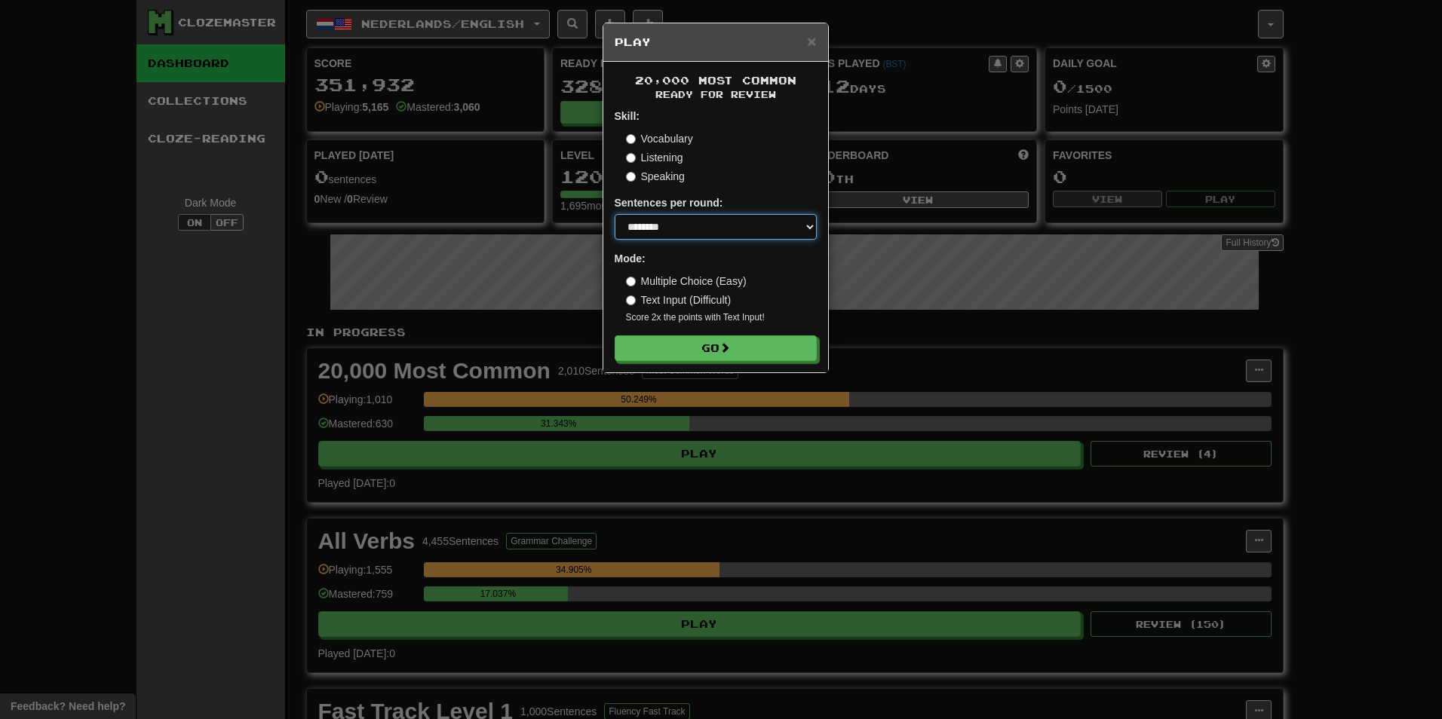  I want to click on span: 20,000 Most Common, so click(716, 80).